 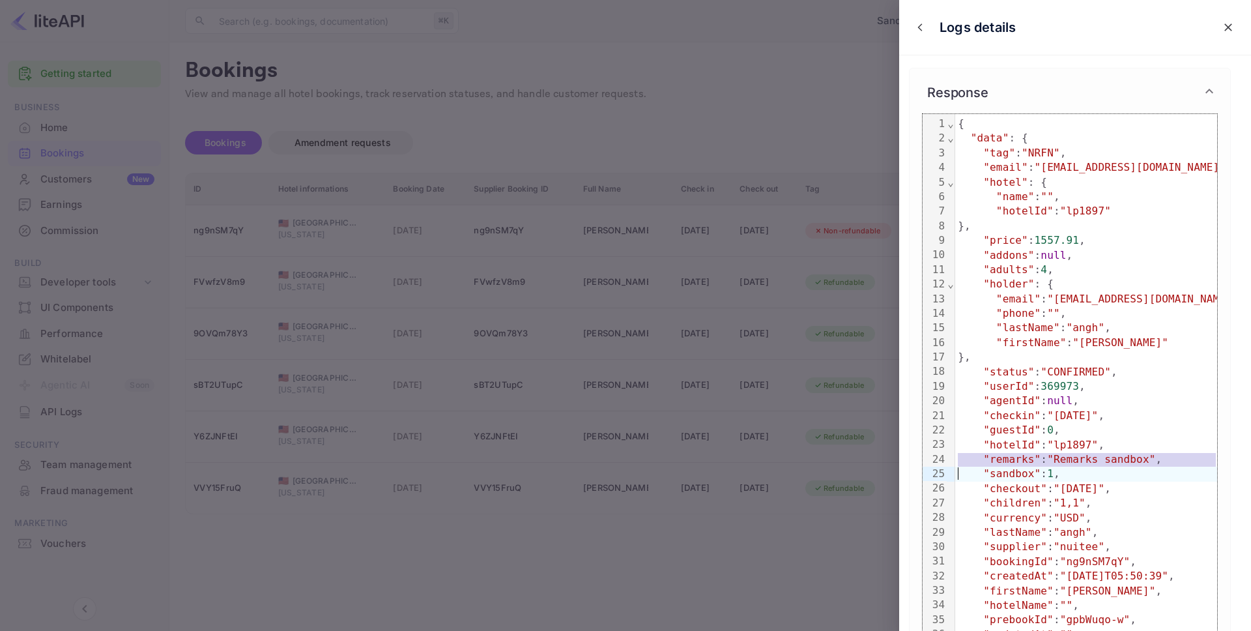 What do you see at coordinates (1025, 210) in the screenshot?
I see `span: "hotelId"` at bounding box center [1025, 210].